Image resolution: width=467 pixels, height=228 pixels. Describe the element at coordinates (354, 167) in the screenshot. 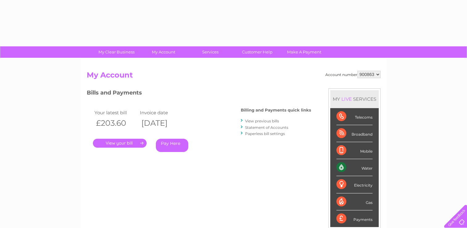

I see `div: Water` at that location.